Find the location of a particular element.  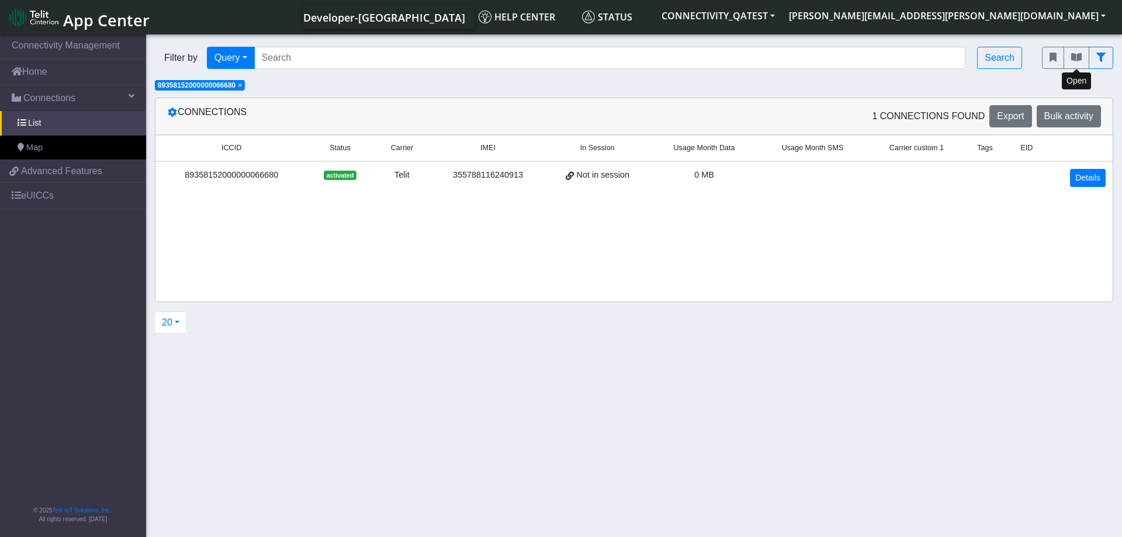

span: Advanced Features is located at coordinates (61, 171).